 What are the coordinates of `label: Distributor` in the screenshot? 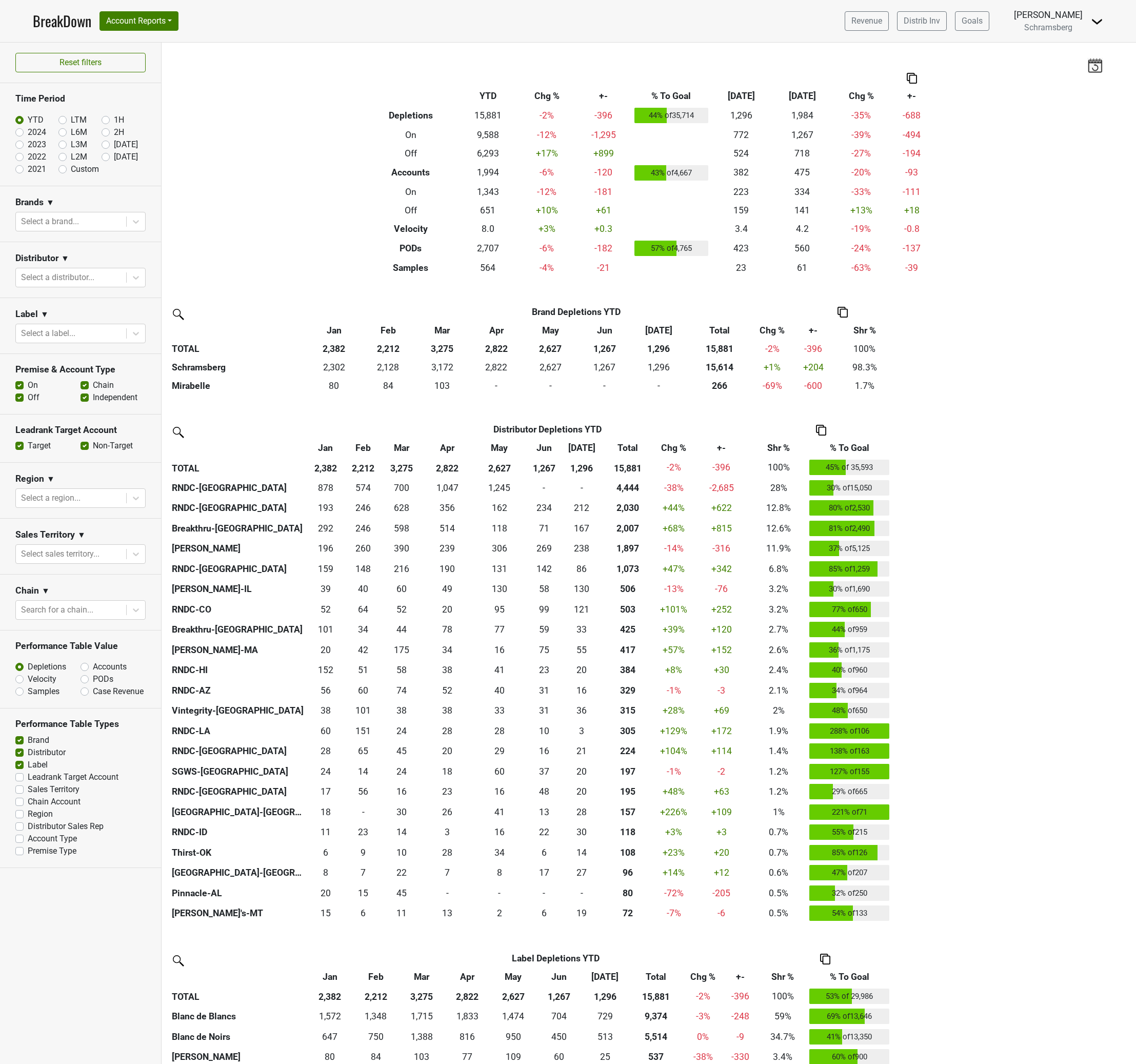 It's located at (47, 753).